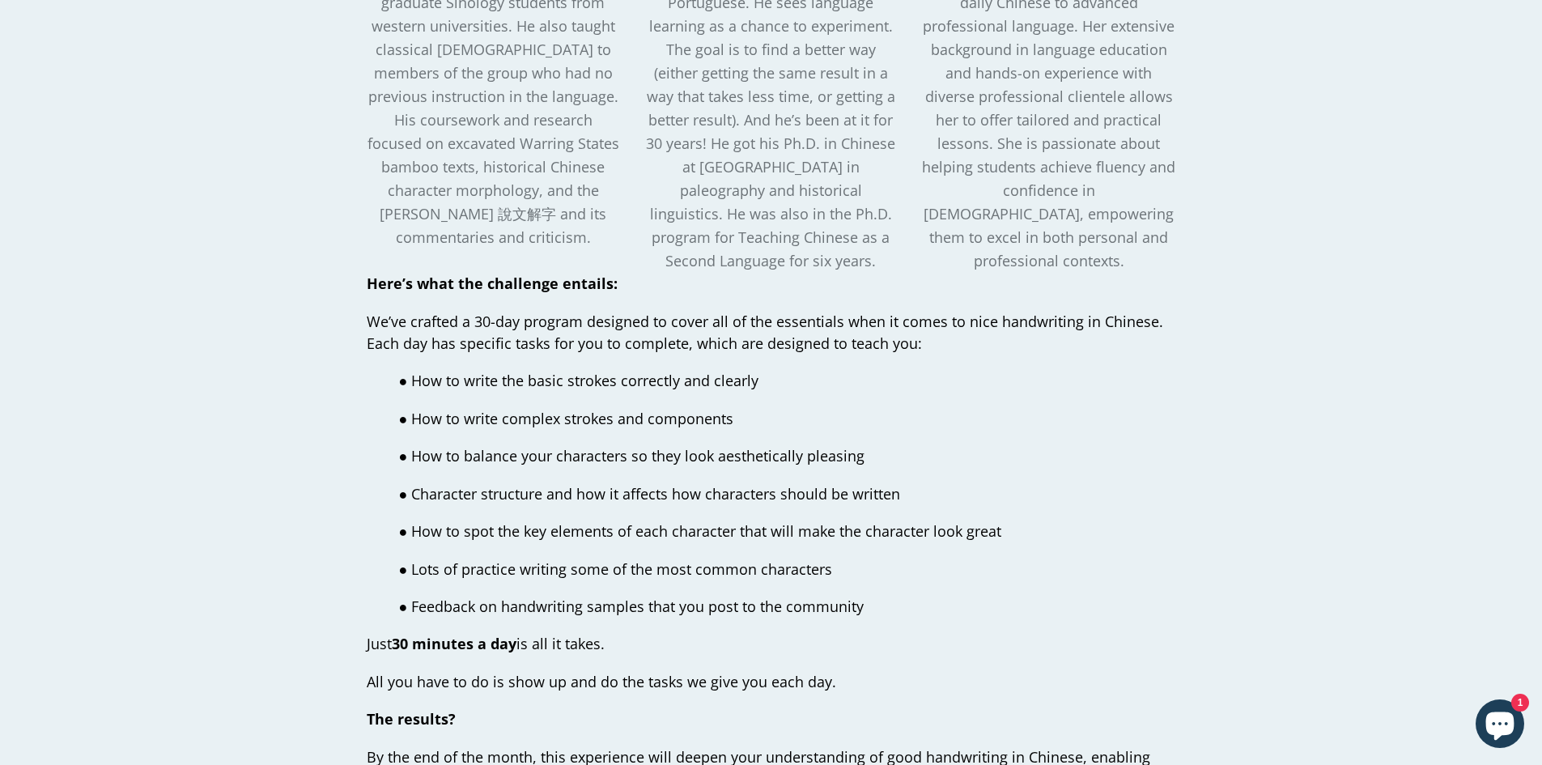 This screenshot has width=1542, height=765. I want to click on span: The results?, so click(411, 719).